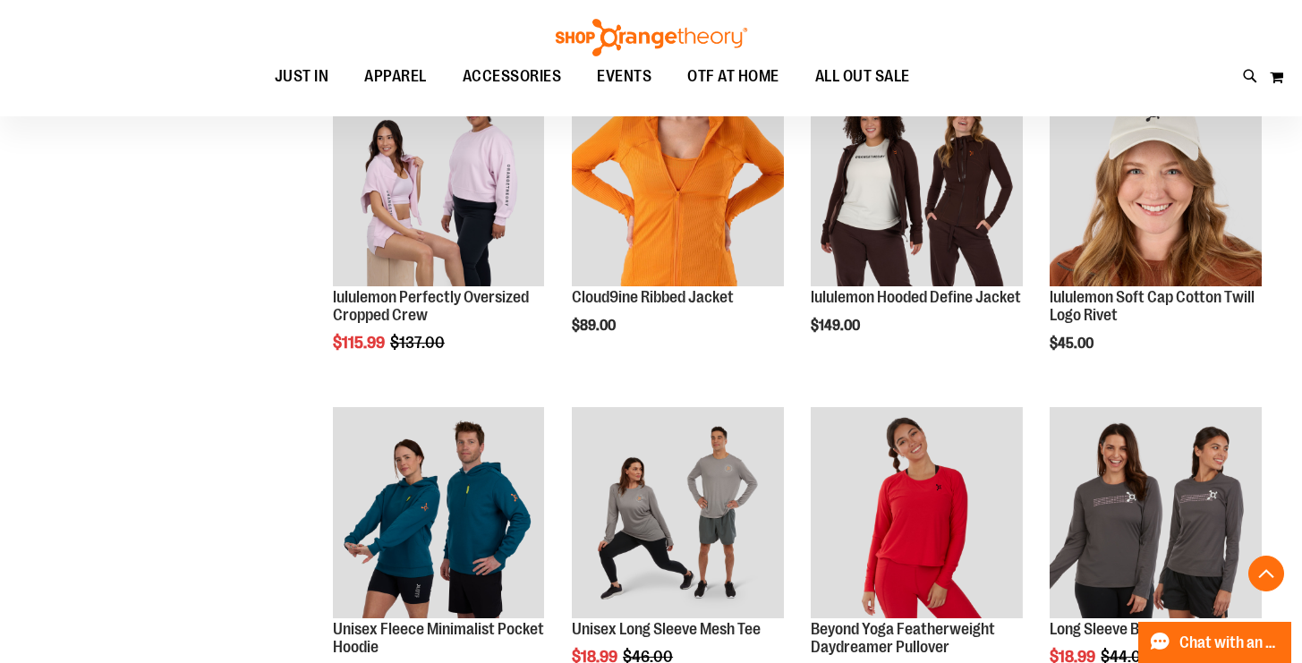  What do you see at coordinates (512, 76) in the screenshot?
I see `span: ACCESSORIES` at bounding box center [512, 76].